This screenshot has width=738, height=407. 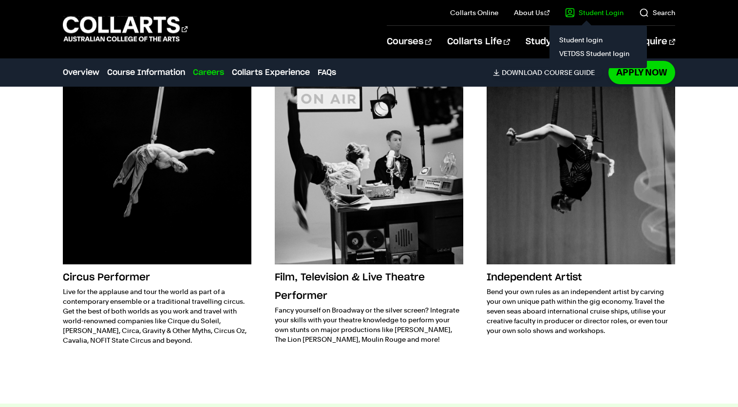 What do you see at coordinates (598, 54) in the screenshot?
I see `a: VETDSS Student login` at bounding box center [598, 54].